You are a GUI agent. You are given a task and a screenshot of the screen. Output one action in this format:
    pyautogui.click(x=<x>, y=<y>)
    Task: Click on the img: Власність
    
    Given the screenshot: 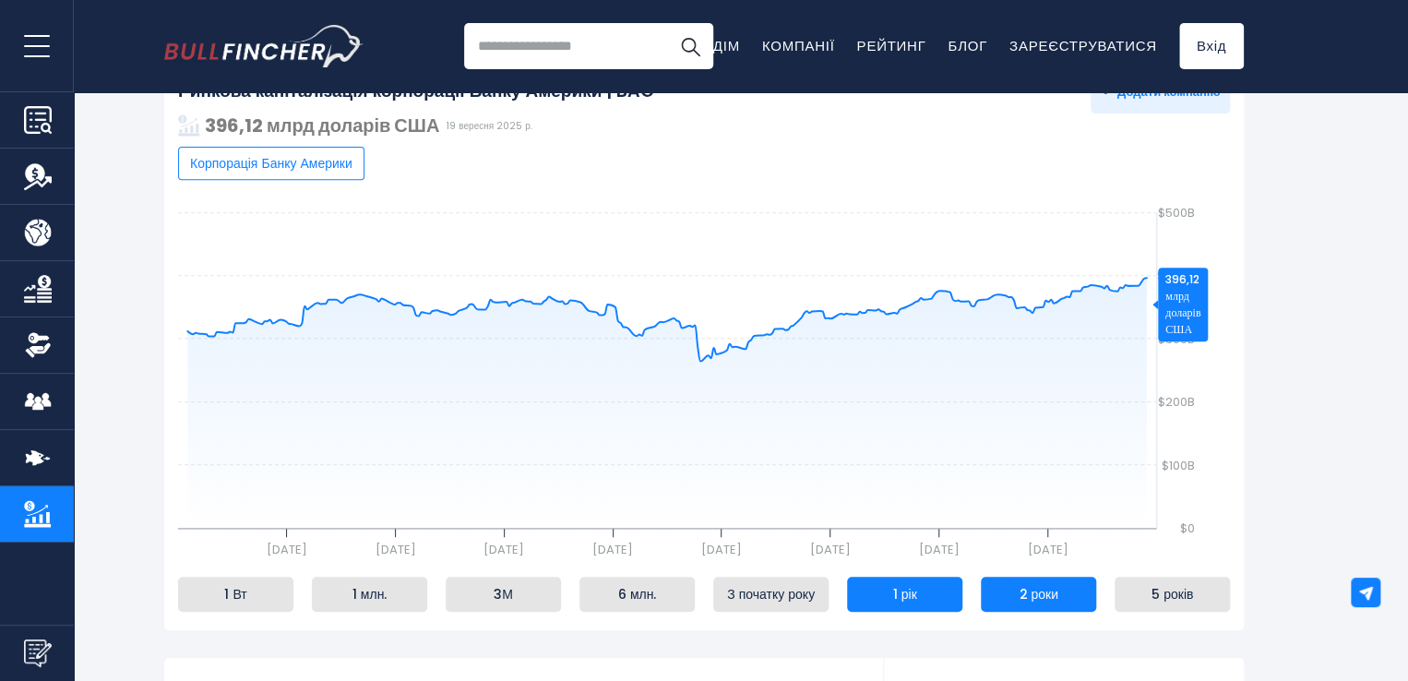 What is the action you would take?
    pyautogui.click(x=38, y=345)
    